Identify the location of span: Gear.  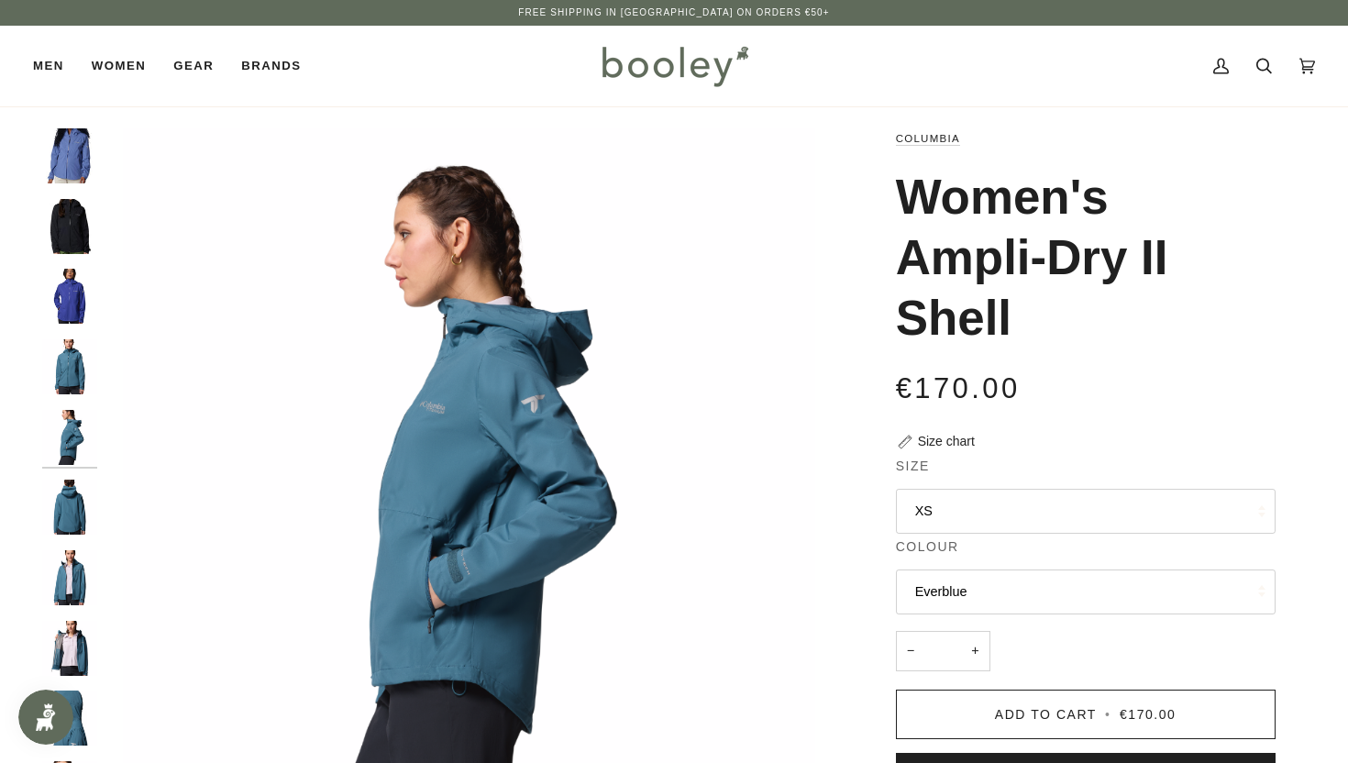
(193, 66).